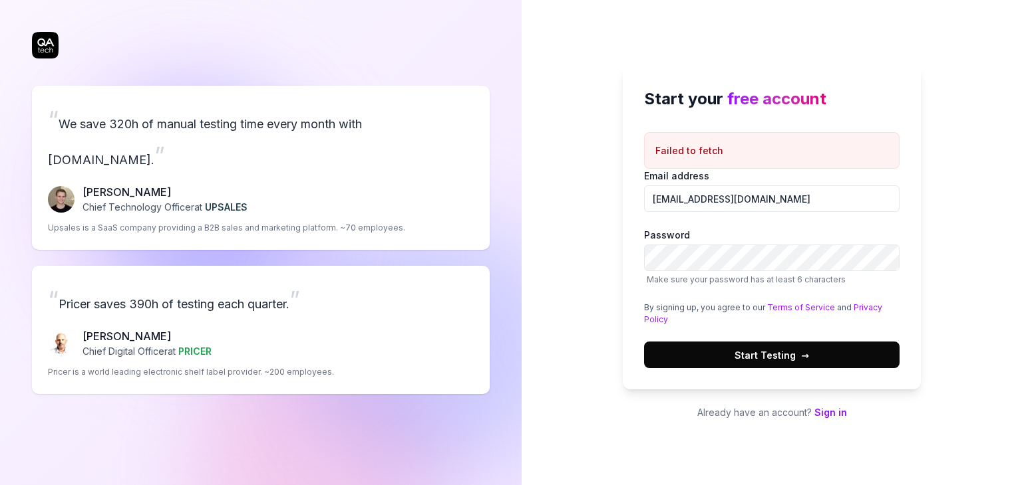  I want to click on span: Make sure your password has at least 6 characters, so click(746, 279).